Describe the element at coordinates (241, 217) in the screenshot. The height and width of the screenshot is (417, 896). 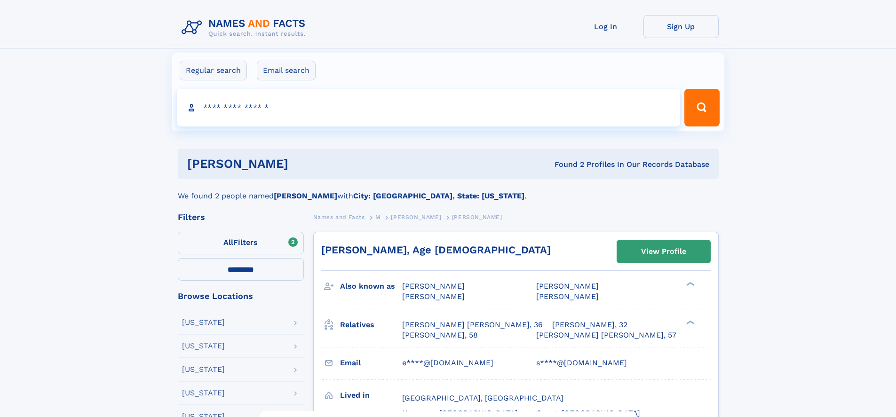
I see `div: Filters` at that location.